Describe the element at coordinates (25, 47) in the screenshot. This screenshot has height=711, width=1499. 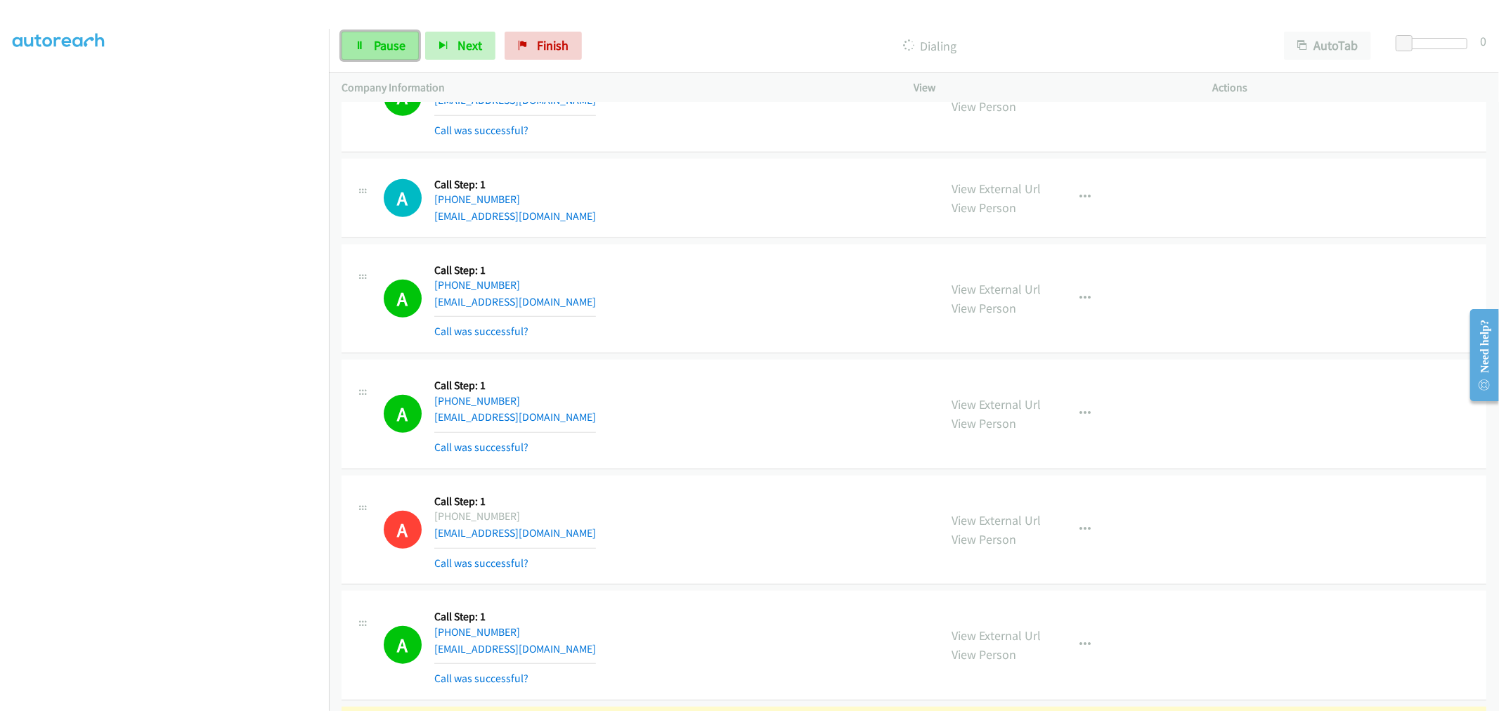
I see `div: Need help?` at that location.